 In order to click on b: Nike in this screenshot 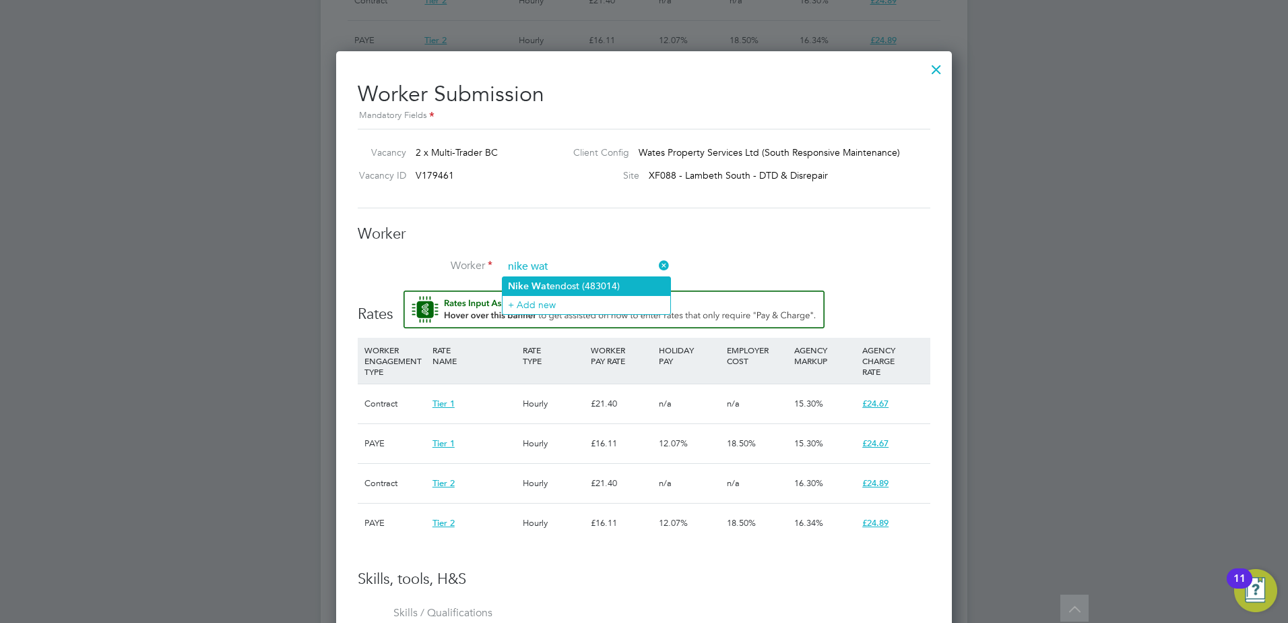, I will do `click(518, 286)`.